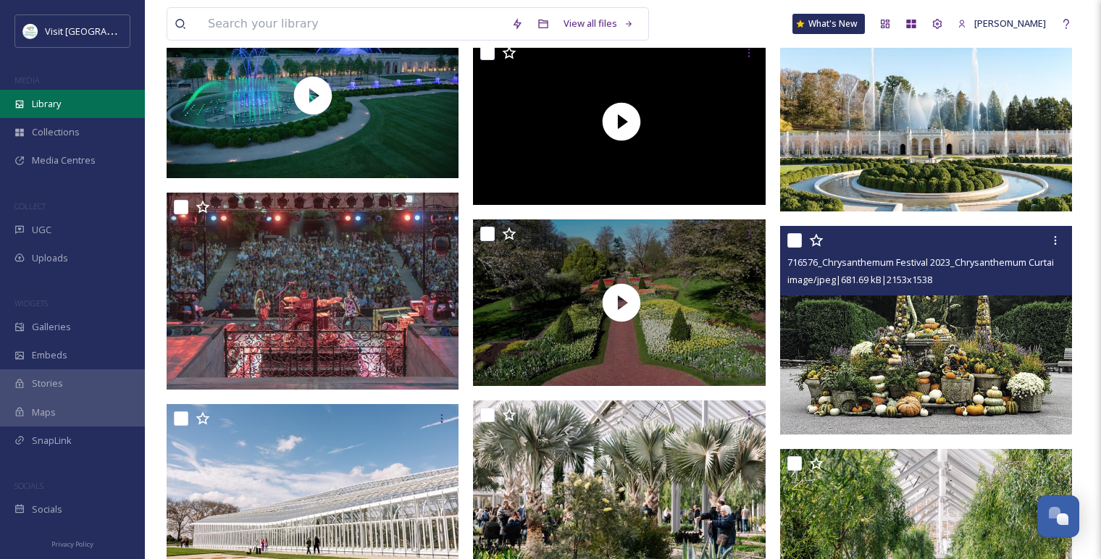 The width and height of the screenshot is (1101, 559). What do you see at coordinates (64, 160) in the screenshot?
I see `span: Media Centres` at bounding box center [64, 160].